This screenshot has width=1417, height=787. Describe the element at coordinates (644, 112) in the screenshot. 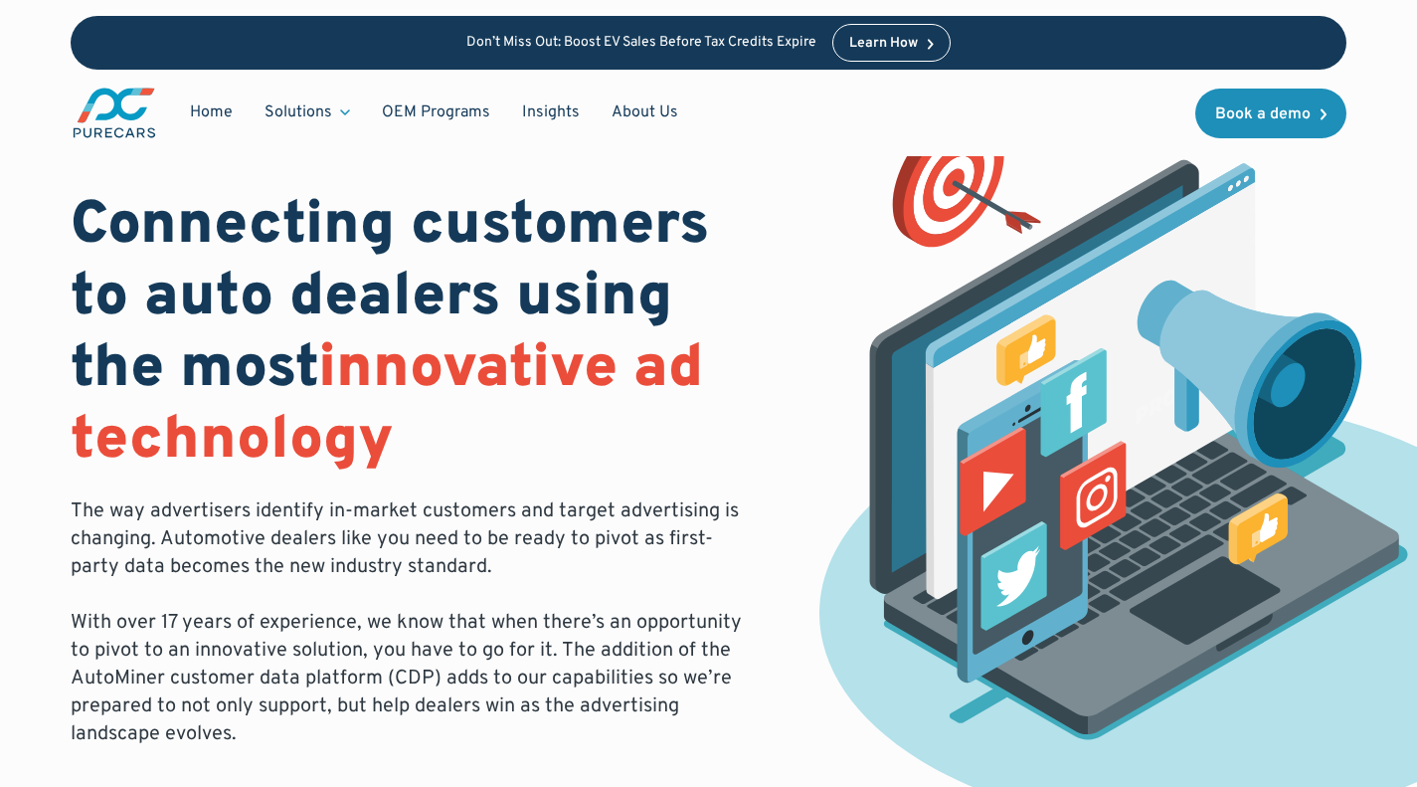

I see `a: About Us` at that location.